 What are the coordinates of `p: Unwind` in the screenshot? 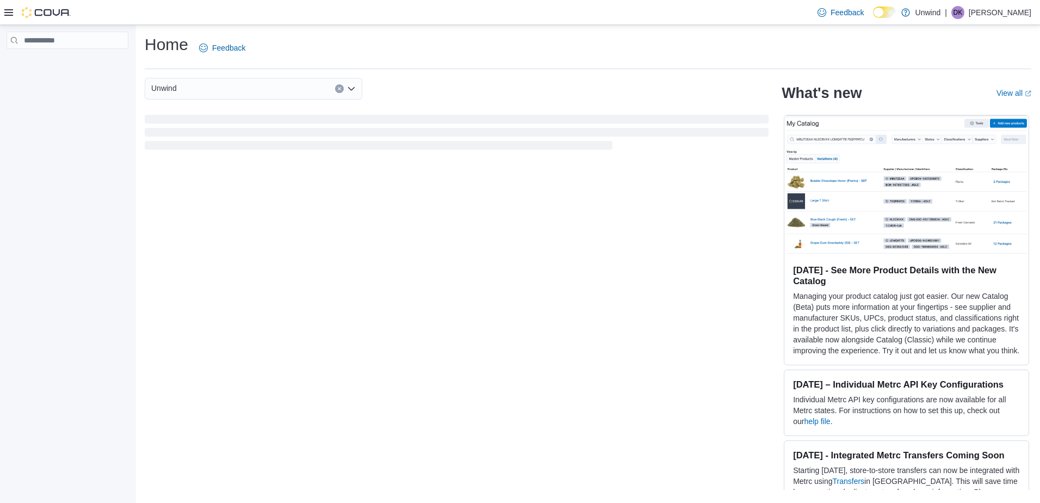 It's located at (928, 13).